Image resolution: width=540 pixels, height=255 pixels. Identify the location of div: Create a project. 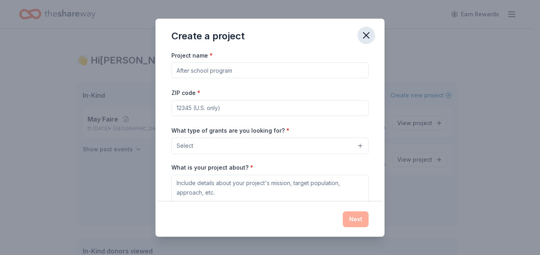
(208, 36).